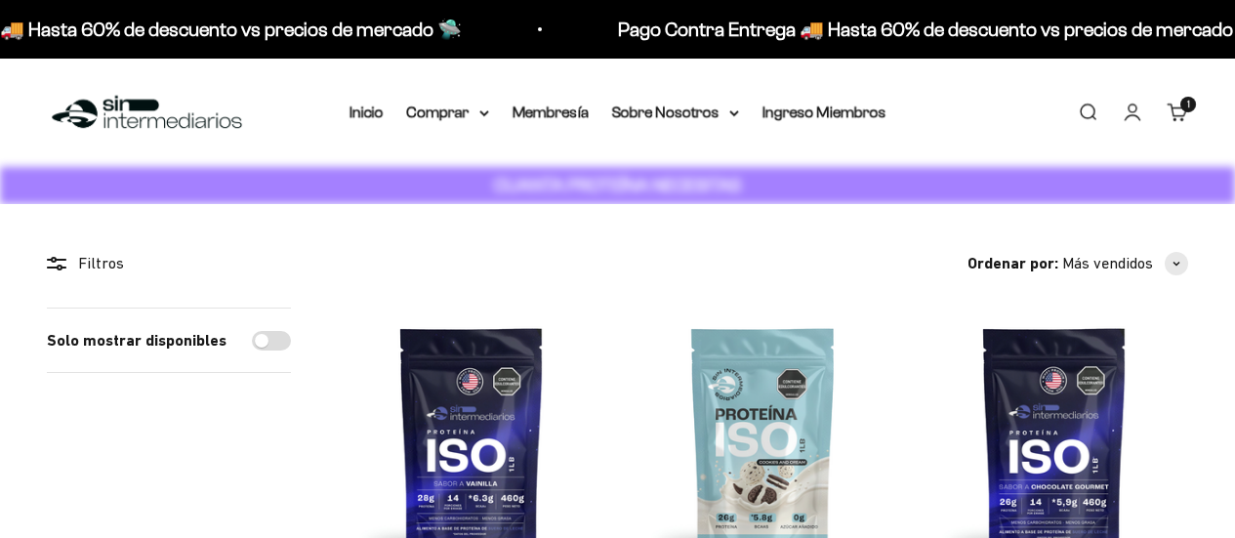 The width and height of the screenshot is (1235, 538). Describe the element at coordinates (675, 112) in the screenshot. I see `summary: Sobre Nosotros` at that location.